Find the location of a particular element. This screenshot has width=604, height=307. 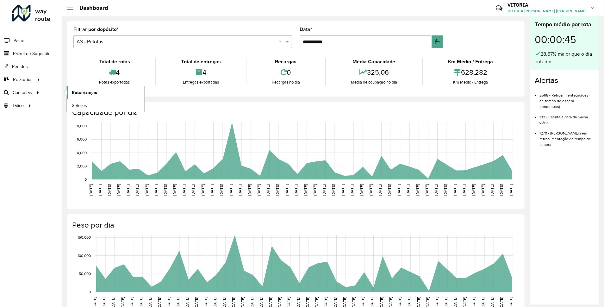

h4: Capacidade por dia is located at coordinates (295, 112).